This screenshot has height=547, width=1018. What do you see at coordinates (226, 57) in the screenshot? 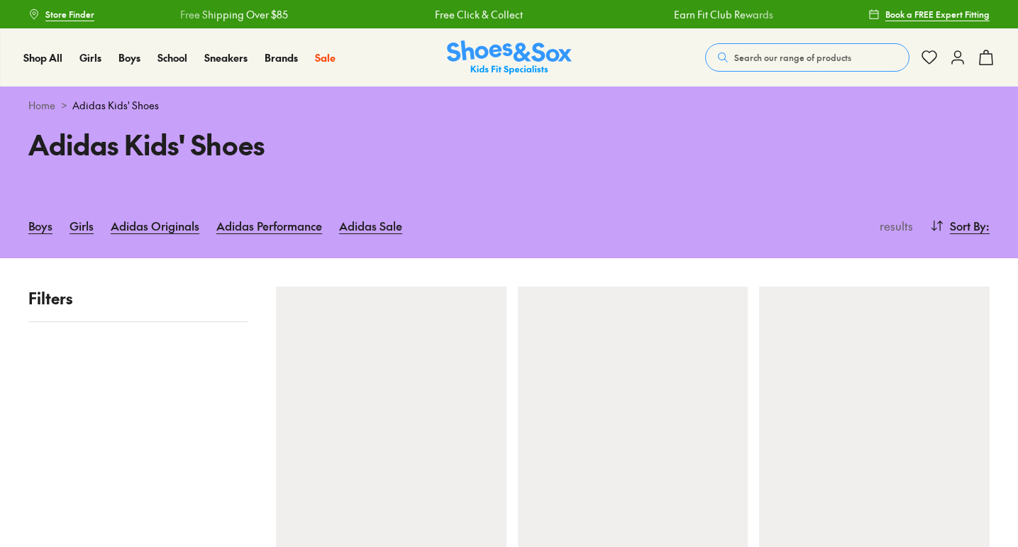
I see `a: Sneakers` at bounding box center [226, 57].